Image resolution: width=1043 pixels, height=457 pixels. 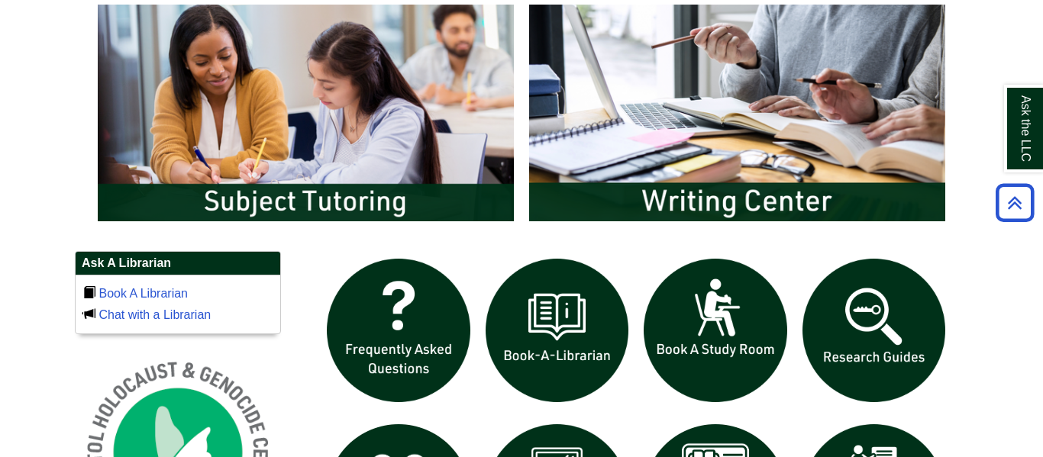 I want to click on a: Book A Librarian, so click(x=143, y=293).